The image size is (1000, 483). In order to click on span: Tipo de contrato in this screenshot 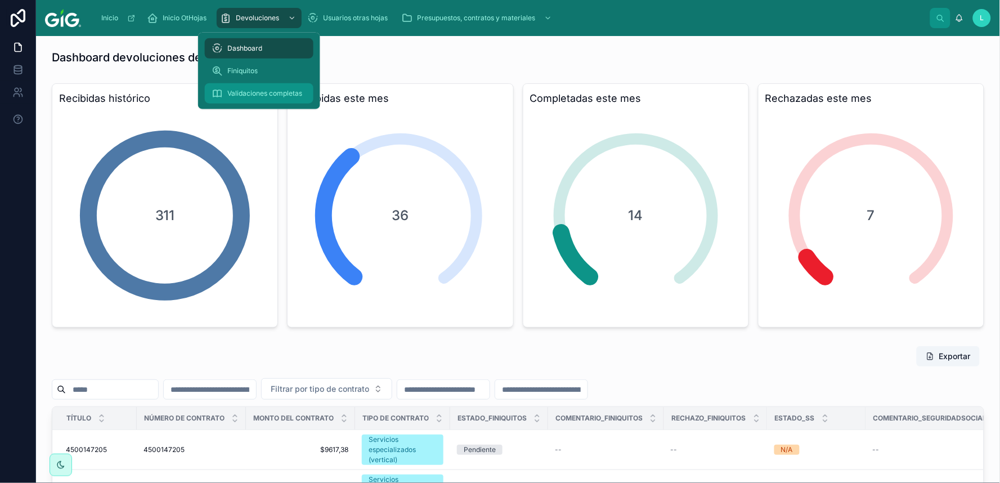, I will do `click(396, 418)`.